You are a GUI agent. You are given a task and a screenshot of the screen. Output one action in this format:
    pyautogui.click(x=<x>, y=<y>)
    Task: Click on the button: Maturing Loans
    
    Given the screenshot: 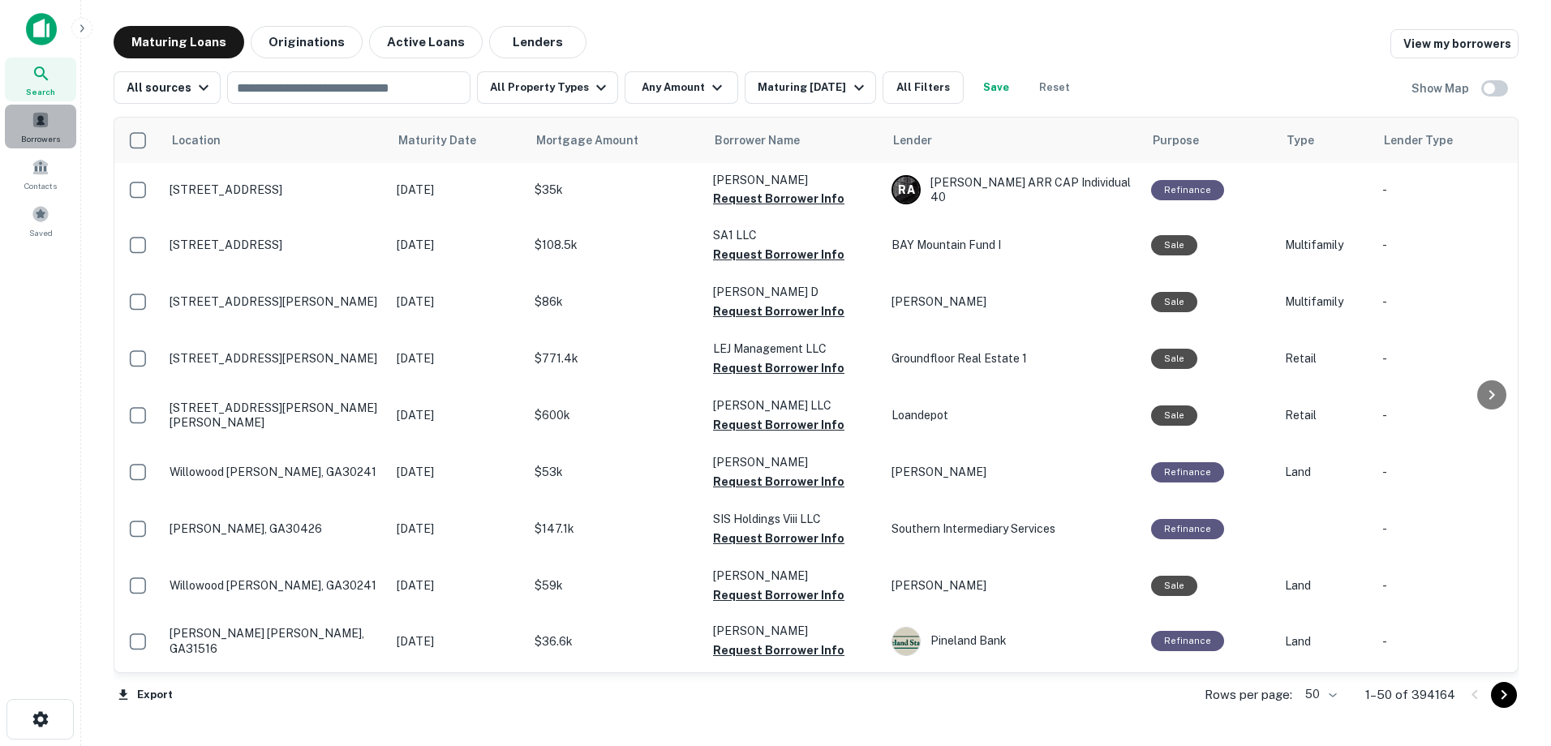 What is the action you would take?
    pyautogui.click(x=178, y=42)
    